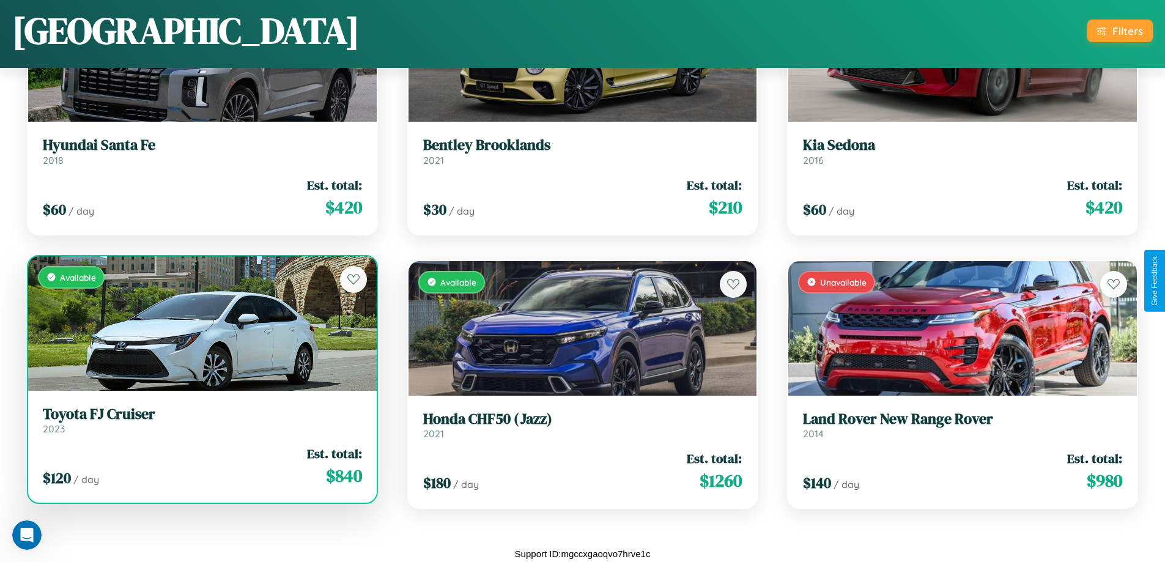 This screenshot has width=1165, height=562. I want to click on span: Unavailable, so click(843, 282).